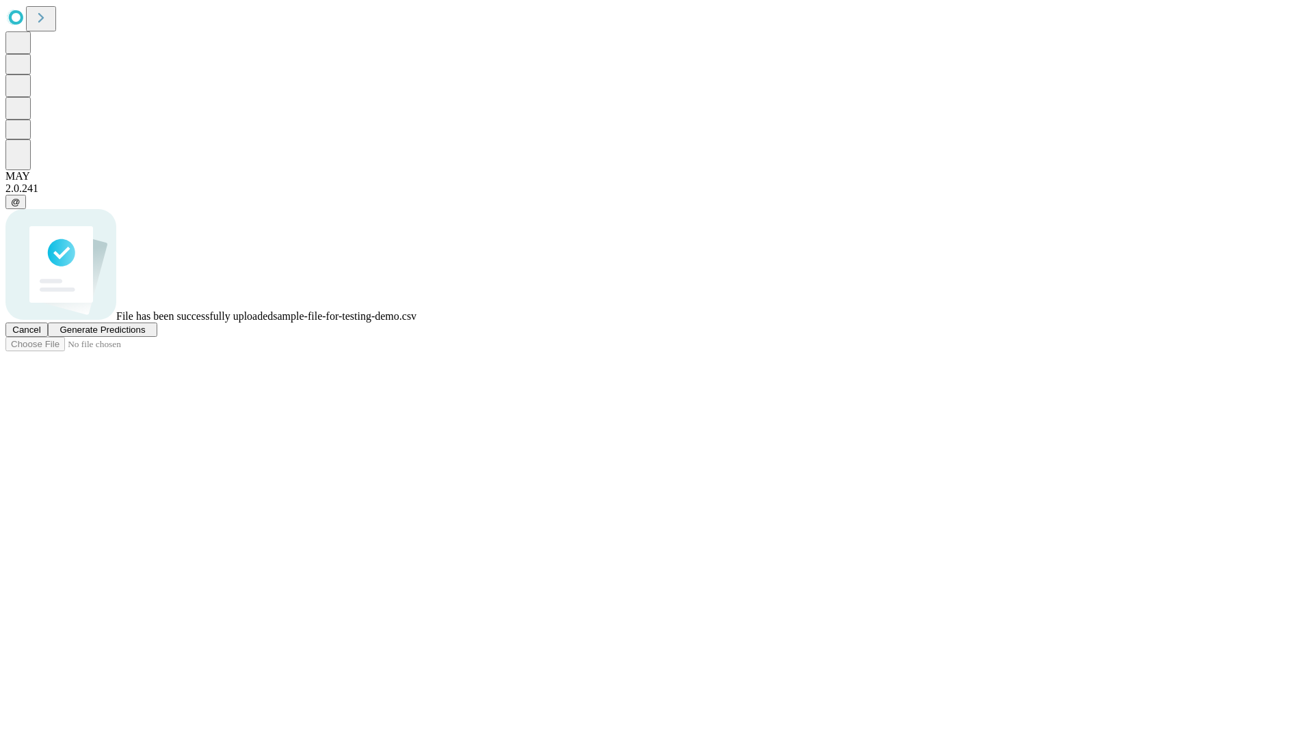 The height and width of the screenshot is (738, 1313). I want to click on span: Cancel, so click(27, 330).